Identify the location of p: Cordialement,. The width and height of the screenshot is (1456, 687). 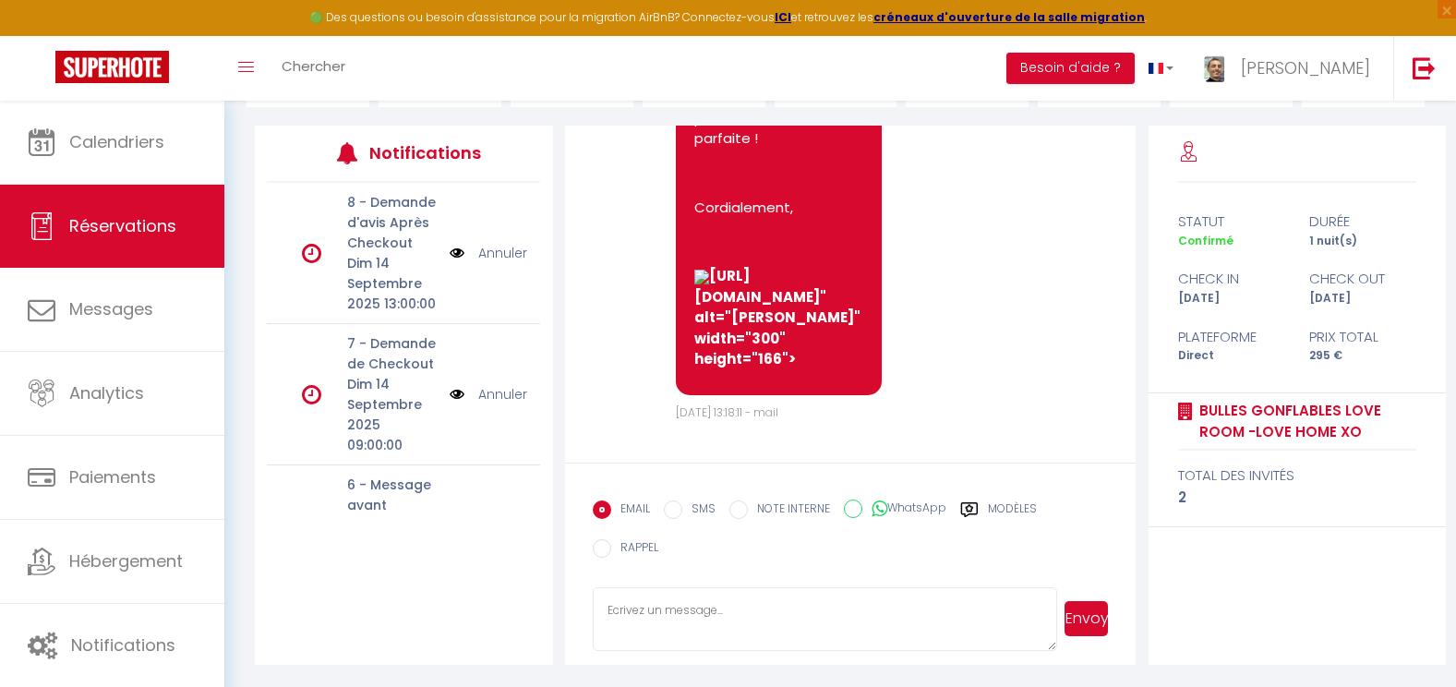
(779, 208).